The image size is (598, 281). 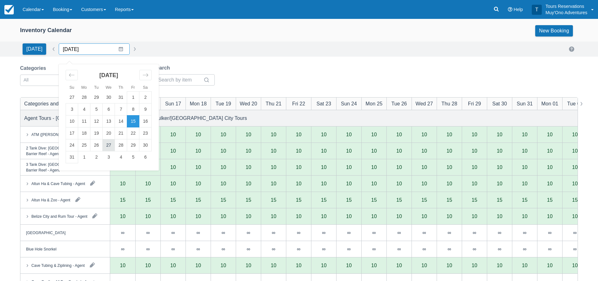 What do you see at coordinates (133, 121) in the screenshot?
I see `td: Selected. Friday, August 15, 2025` at bounding box center [133, 121].